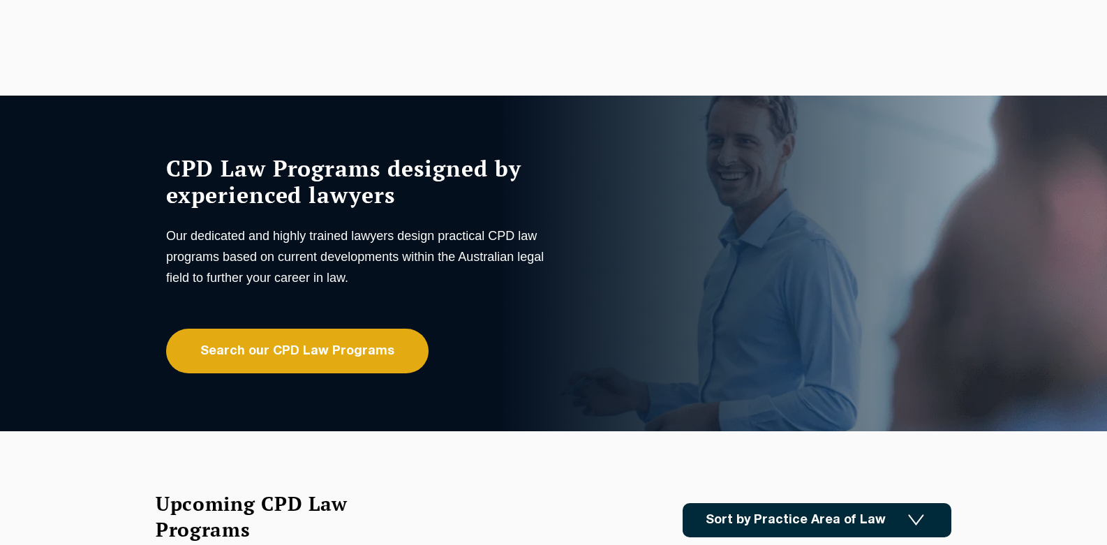 The height and width of the screenshot is (545, 1107). I want to click on img: Icon, so click(916, 520).